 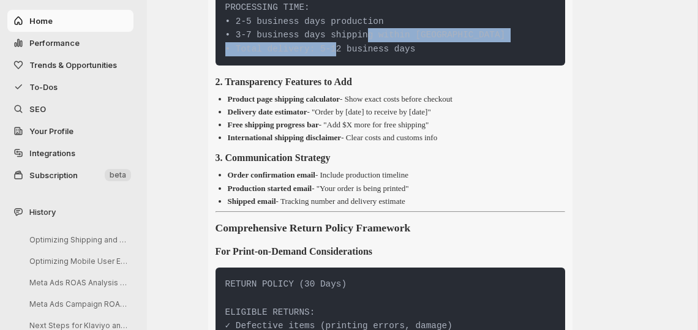 What do you see at coordinates (78, 239) in the screenshot?
I see `button: Optimizing Shipping and Return Policies` at bounding box center [78, 239].